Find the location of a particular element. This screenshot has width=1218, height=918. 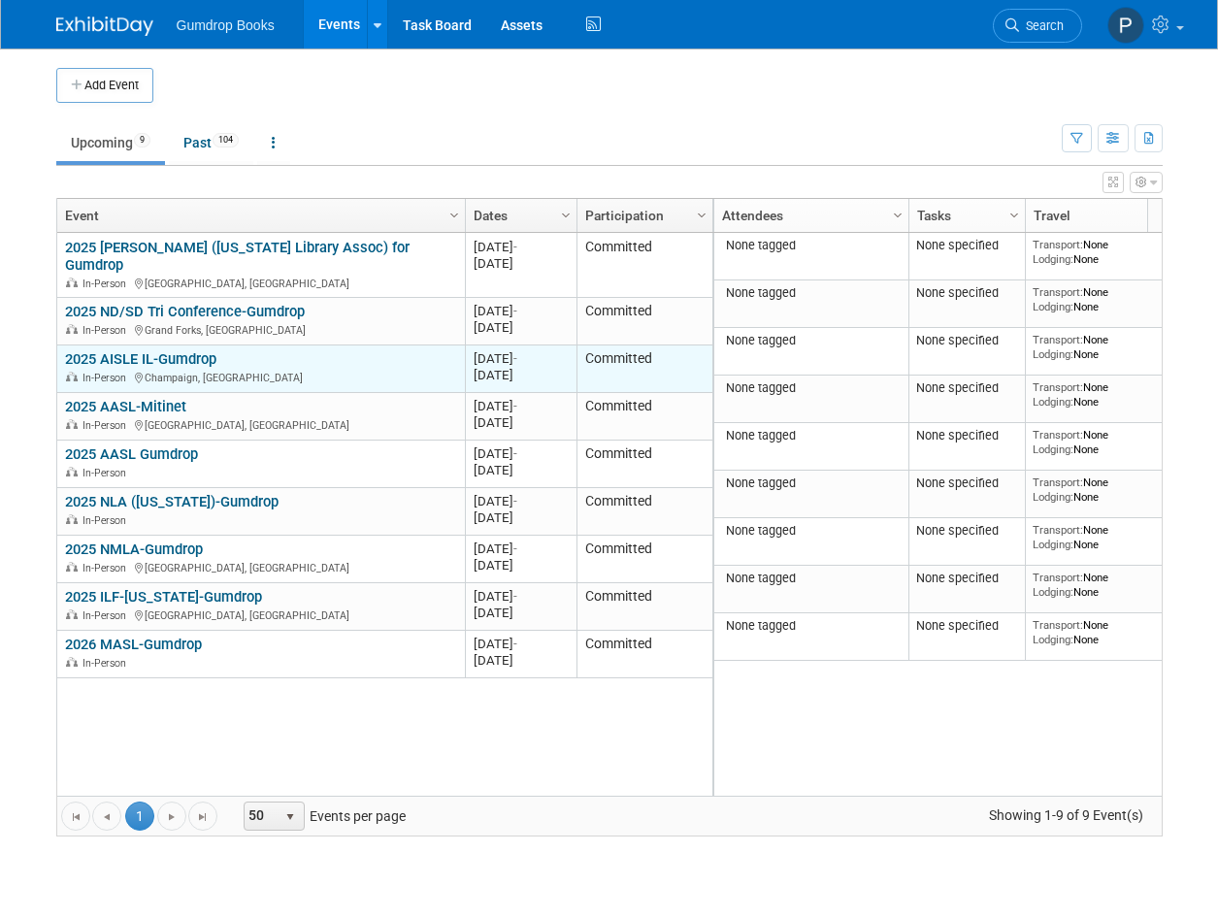

span: Gumdrop Books is located at coordinates (225, 25).